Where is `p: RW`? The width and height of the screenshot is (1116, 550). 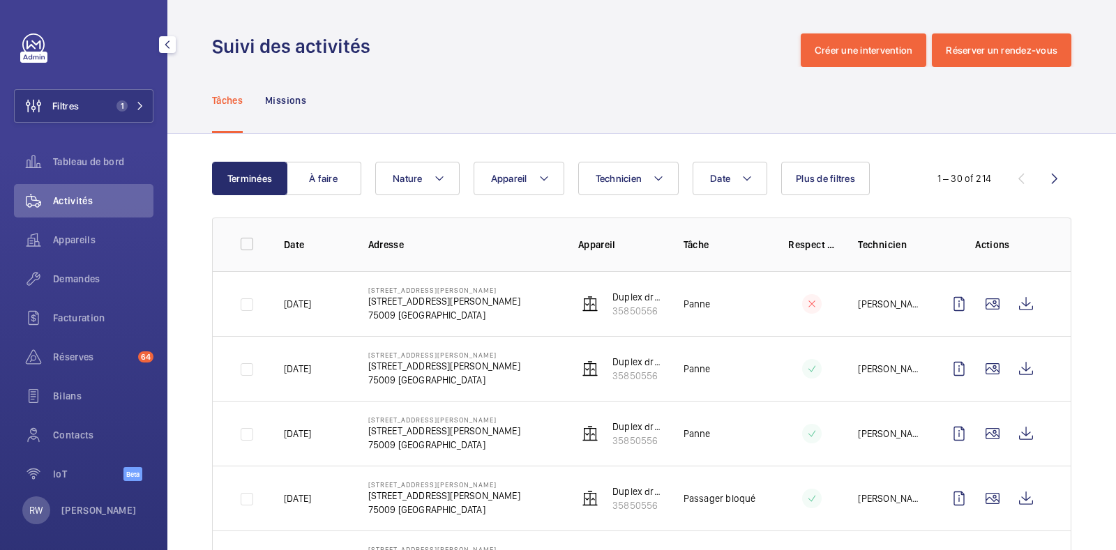
p: RW is located at coordinates (36, 511).